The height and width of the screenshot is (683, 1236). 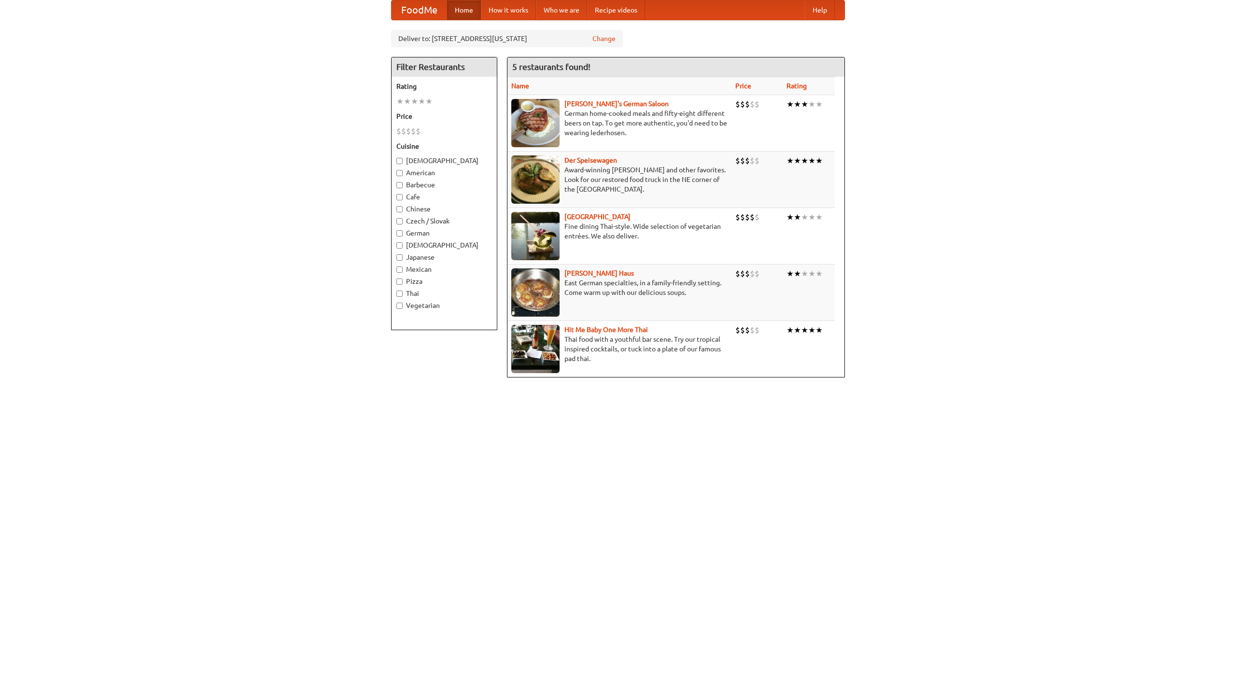 I want to click on label: Vegetarian, so click(x=444, y=306).